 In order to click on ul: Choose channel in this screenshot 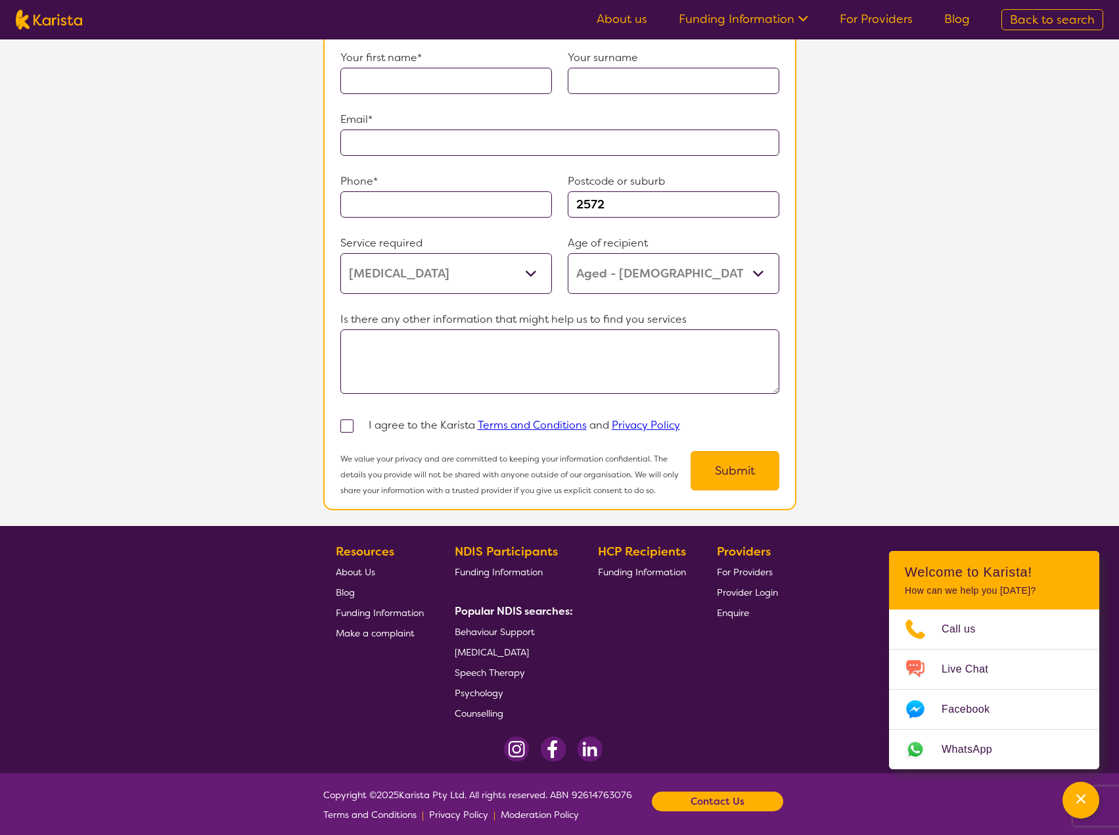, I will do `click(994, 689)`.